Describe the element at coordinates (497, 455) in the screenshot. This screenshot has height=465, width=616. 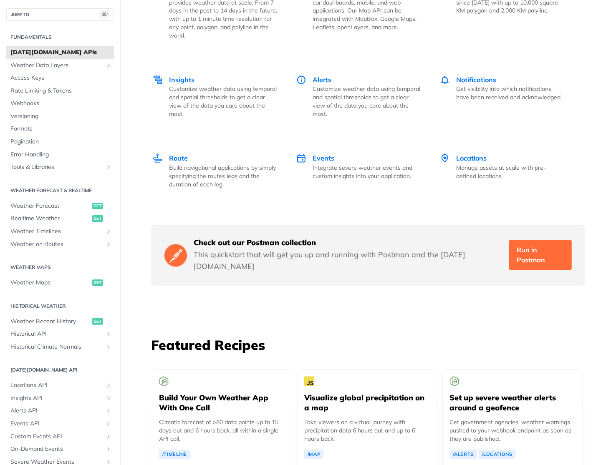
I see `a: /Locations` at that location.